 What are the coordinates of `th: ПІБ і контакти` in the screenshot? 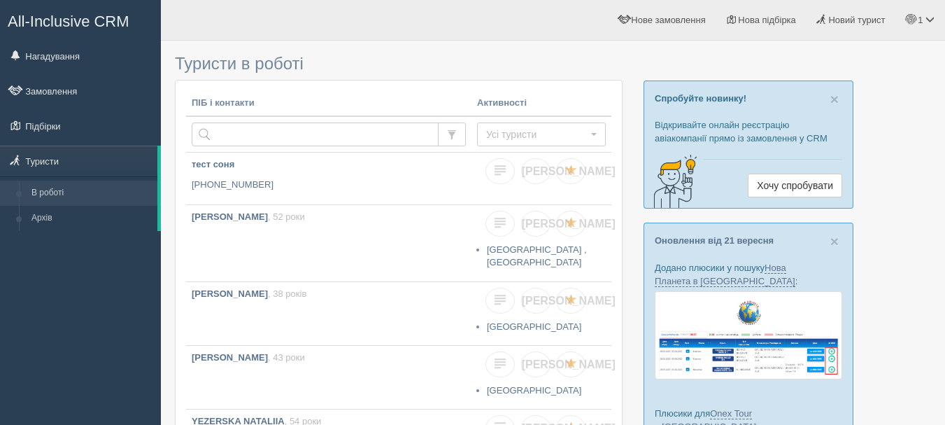 It's located at (329, 104).